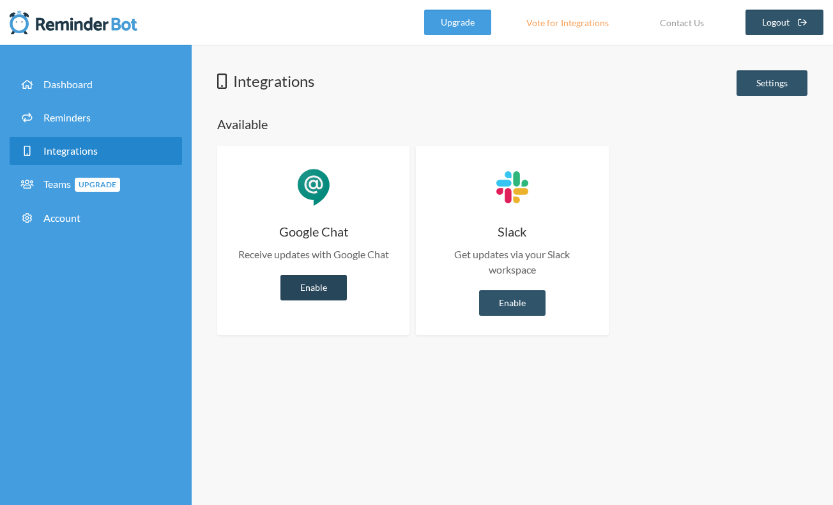 The width and height of the screenshot is (833, 505). I want to click on h4: Slack, so click(512, 231).